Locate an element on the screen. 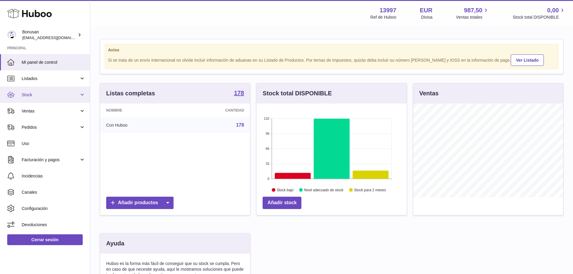 The image size is (573, 274). th: Cantidad is located at coordinates (214, 110).